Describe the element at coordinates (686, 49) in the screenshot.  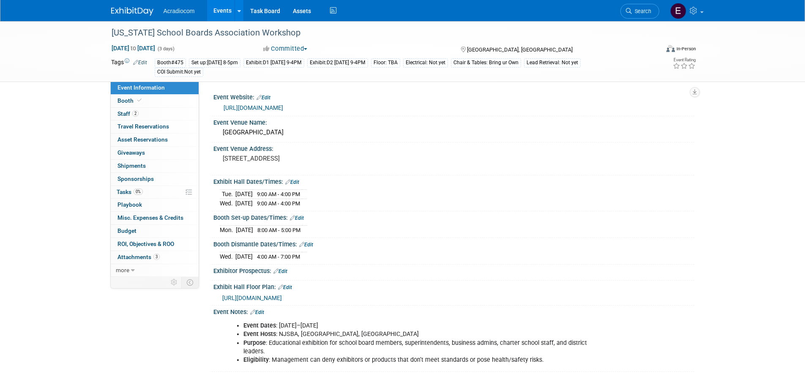
I see `div: In-Person` at that location.